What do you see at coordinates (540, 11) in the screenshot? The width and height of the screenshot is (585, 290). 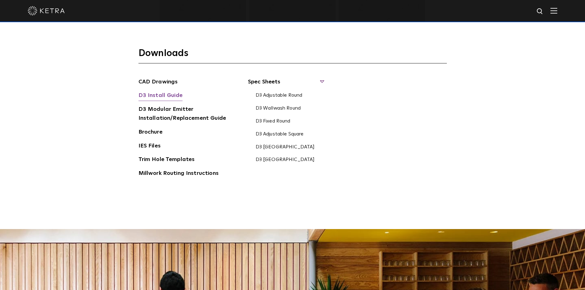 I see `img: search icon` at bounding box center [540, 11].